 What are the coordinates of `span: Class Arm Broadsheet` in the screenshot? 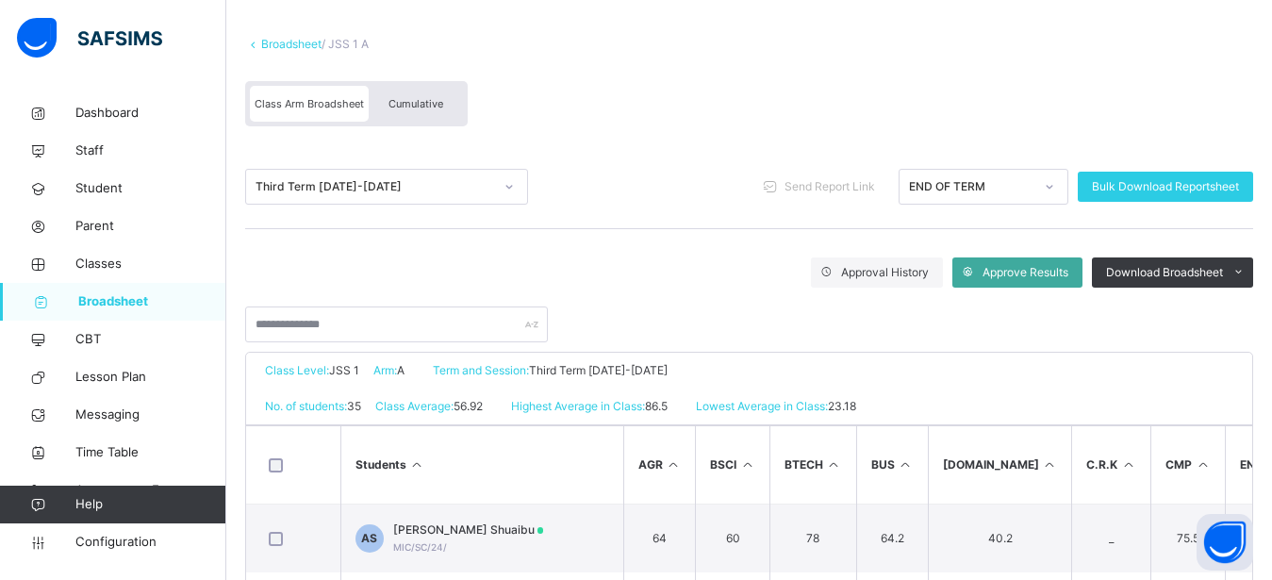 It's located at (309, 104).